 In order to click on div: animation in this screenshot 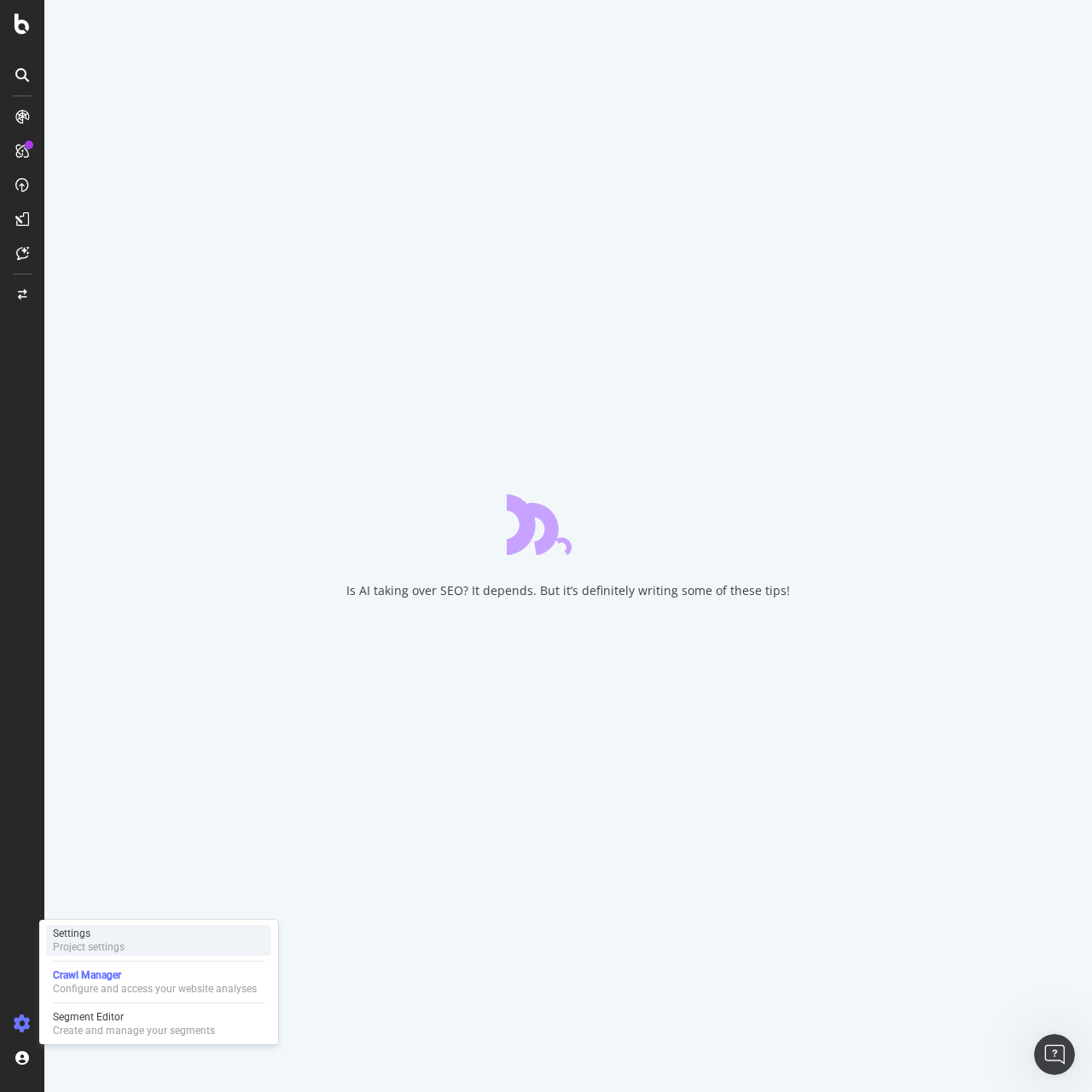, I will do `click(568, 525)`.